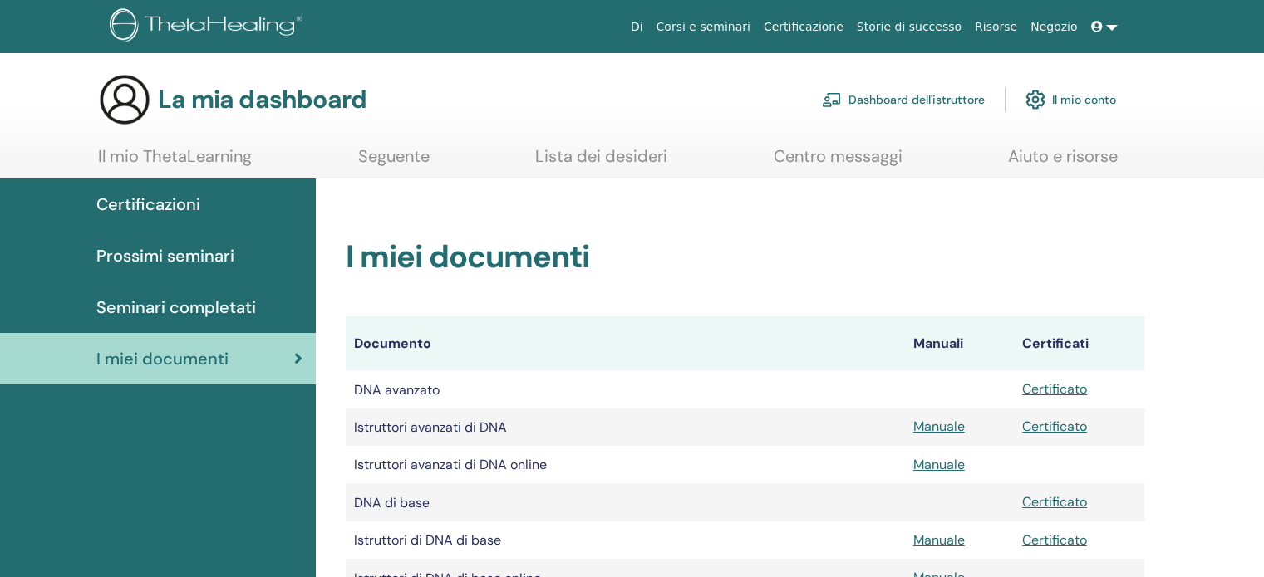 The height and width of the screenshot is (577, 1264). What do you see at coordinates (903, 100) in the screenshot?
I see `a: Dashboard dell'istruttore` at bounding box center [903, 100].